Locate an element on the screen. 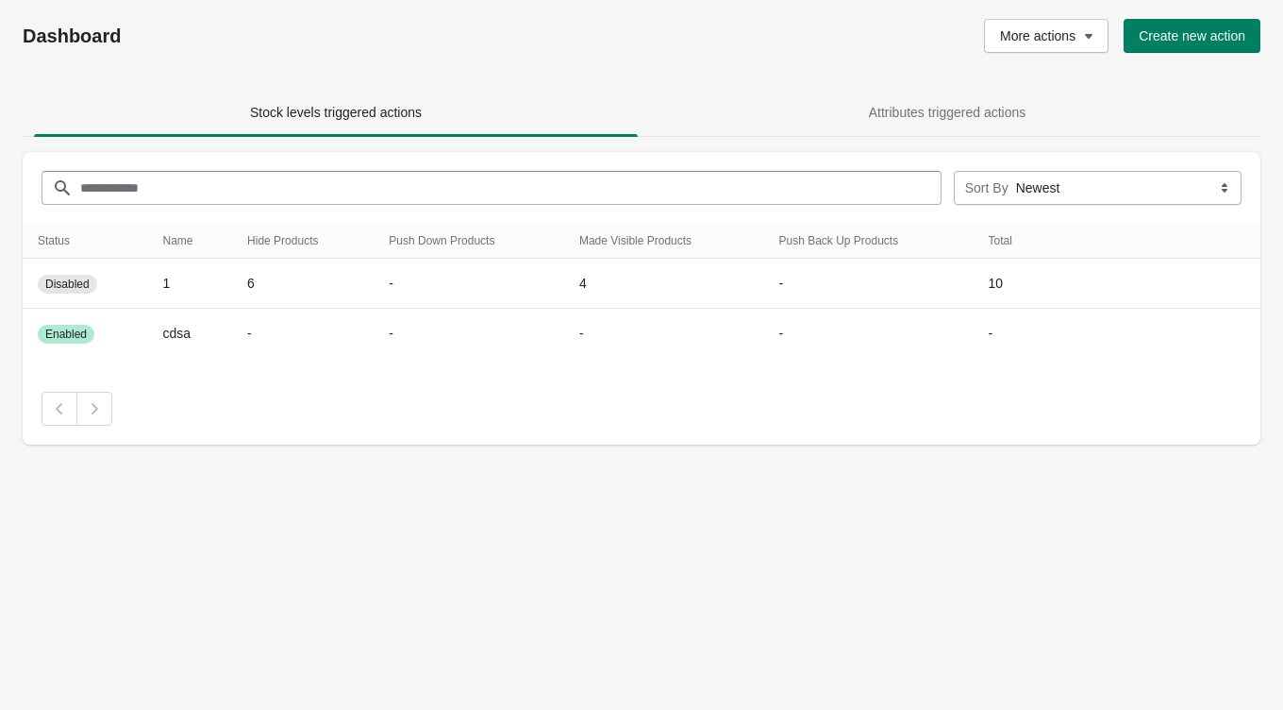 This screenshot has width=1283, height=710. span: Create new action is located at coordinates (1192, 36).